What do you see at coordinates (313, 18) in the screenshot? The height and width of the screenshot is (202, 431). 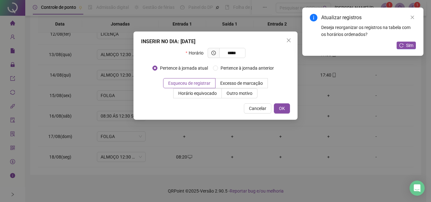 I see `span: info-circle` at bounding box center [313, 18].